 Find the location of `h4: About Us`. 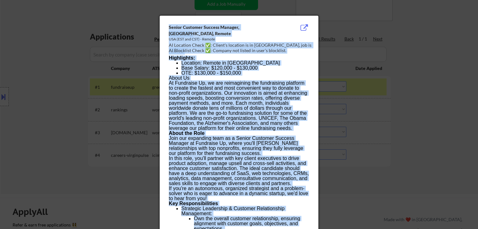

h4: About Us is located at coordinates (239, 78).